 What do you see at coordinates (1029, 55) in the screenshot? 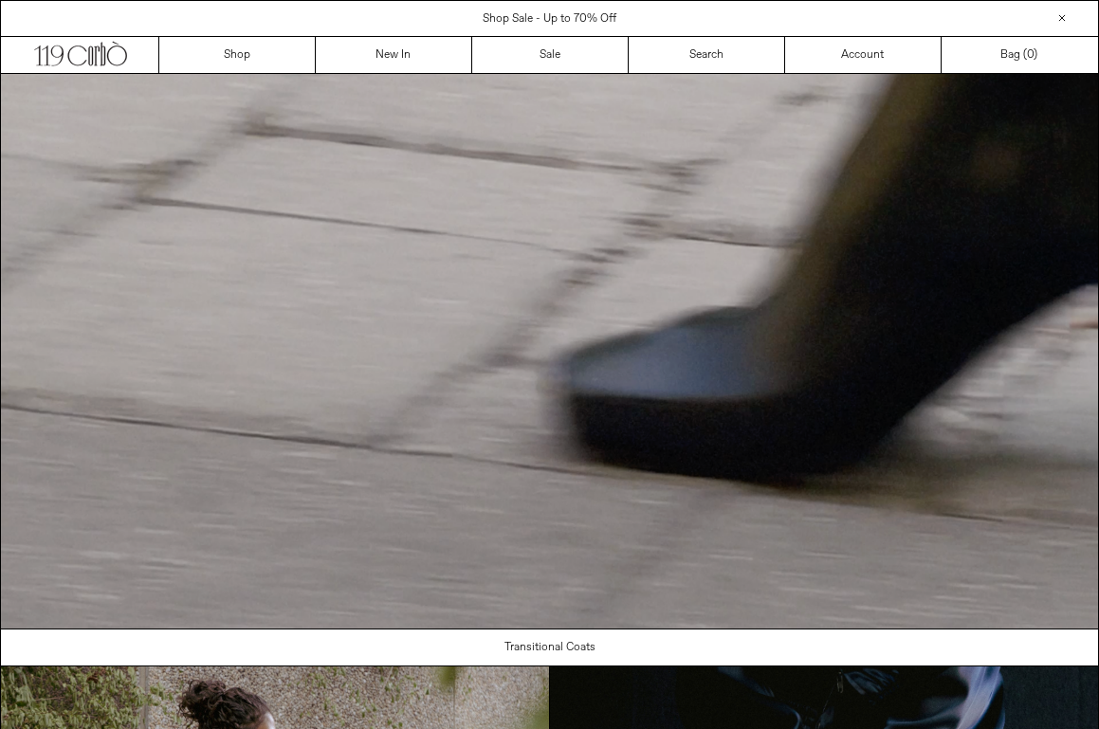
I see `span: 0` at bounding box center [1029, 55].